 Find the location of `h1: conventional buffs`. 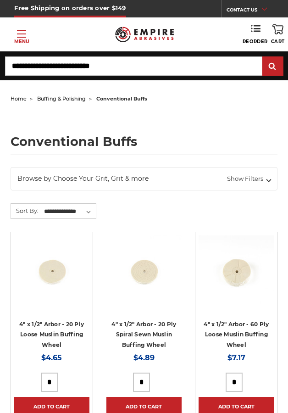

h1: conventional buffs is located at coordinates (144, 145).